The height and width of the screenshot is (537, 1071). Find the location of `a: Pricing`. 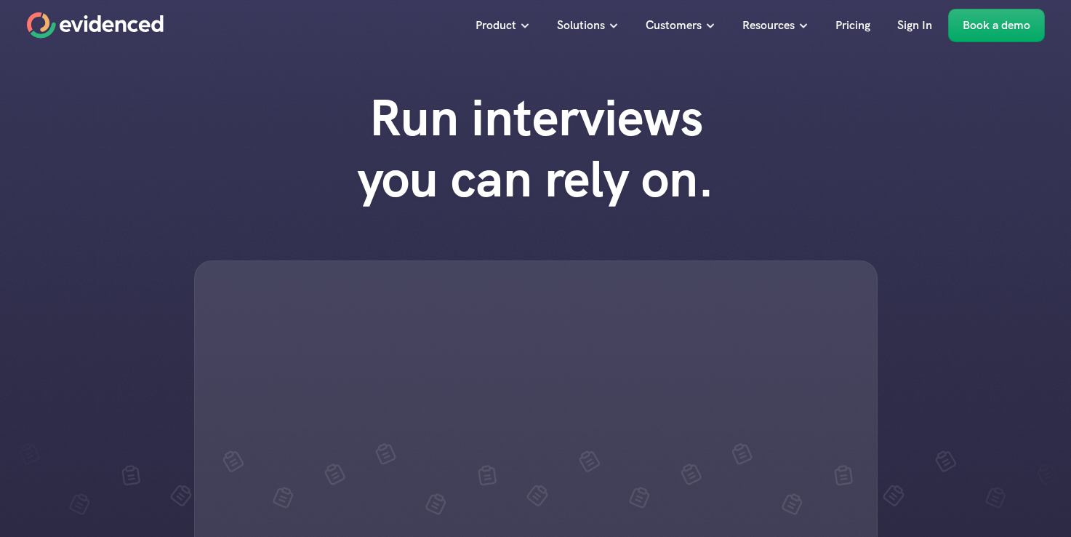

a: Pricing is located at coordinates (853, 25).